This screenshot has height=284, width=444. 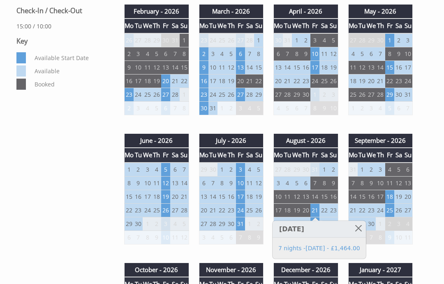 What do you see at coordinates (380, 12) in the screenshot?
I see `th: May - 2026` at bounding box center [380, 12].